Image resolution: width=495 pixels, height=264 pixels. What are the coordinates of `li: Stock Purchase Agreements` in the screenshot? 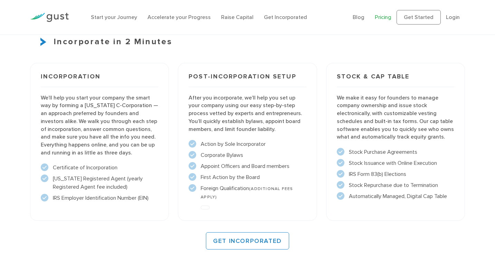 It's located at (395, 152).